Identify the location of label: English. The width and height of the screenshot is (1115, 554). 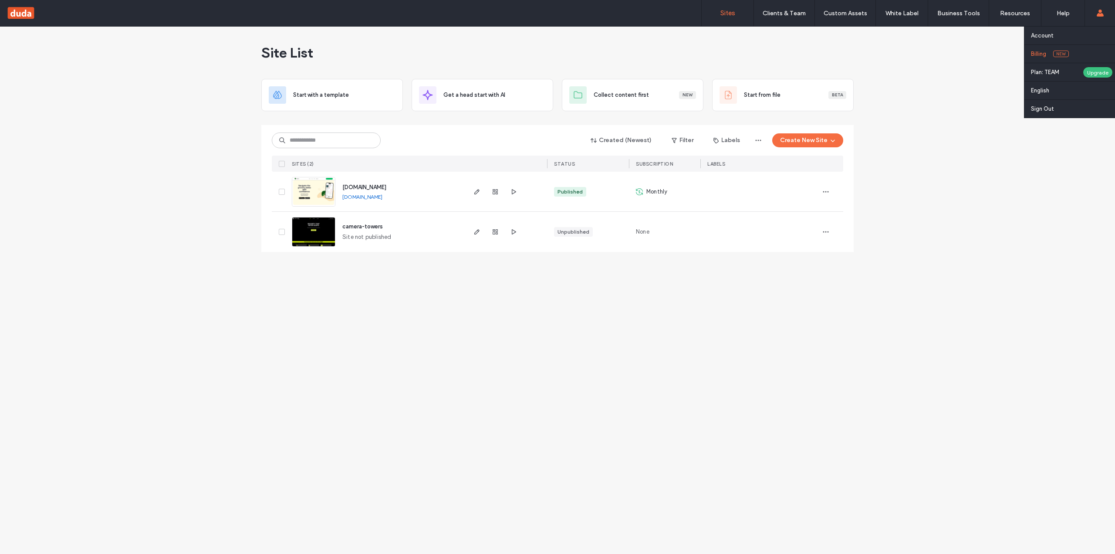
(1040, 90).